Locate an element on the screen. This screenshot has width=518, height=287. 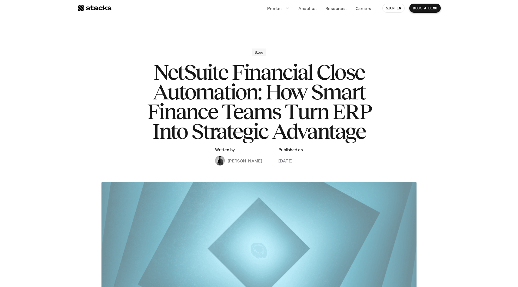
a: BOOK A DEMO is located at coordinates (425, 8).